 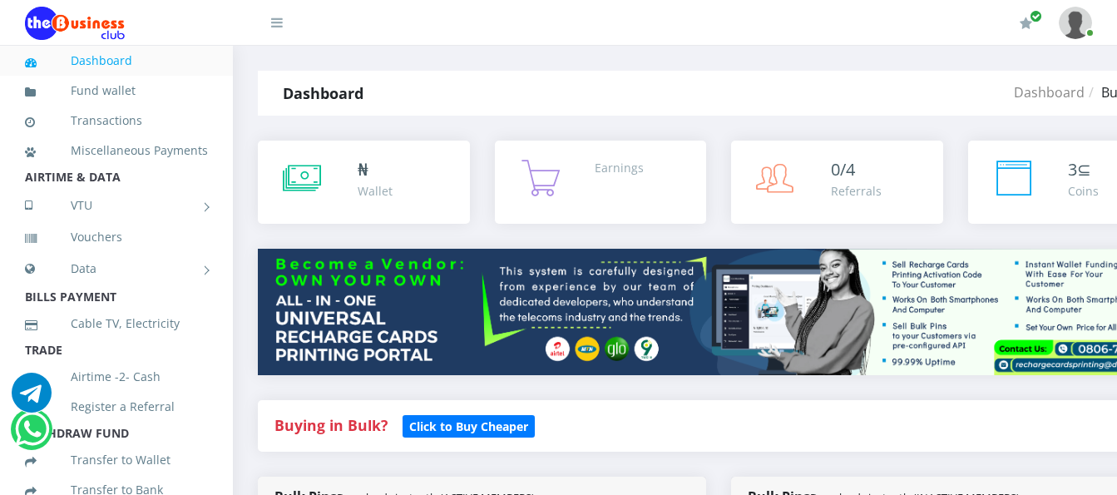 I want to click on div: Referrals, so click(x=856, y=190).